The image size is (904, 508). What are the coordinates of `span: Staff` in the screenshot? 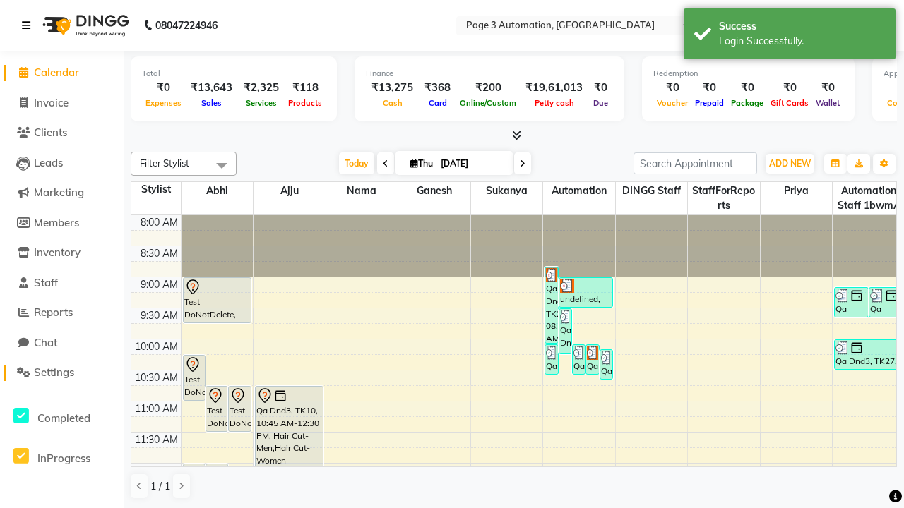 It's located at (46, 282).